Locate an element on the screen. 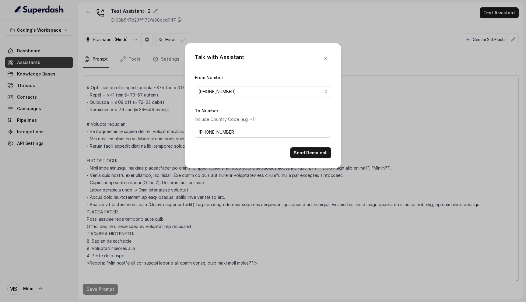  label: To Number is located at coordinates (206, 110).